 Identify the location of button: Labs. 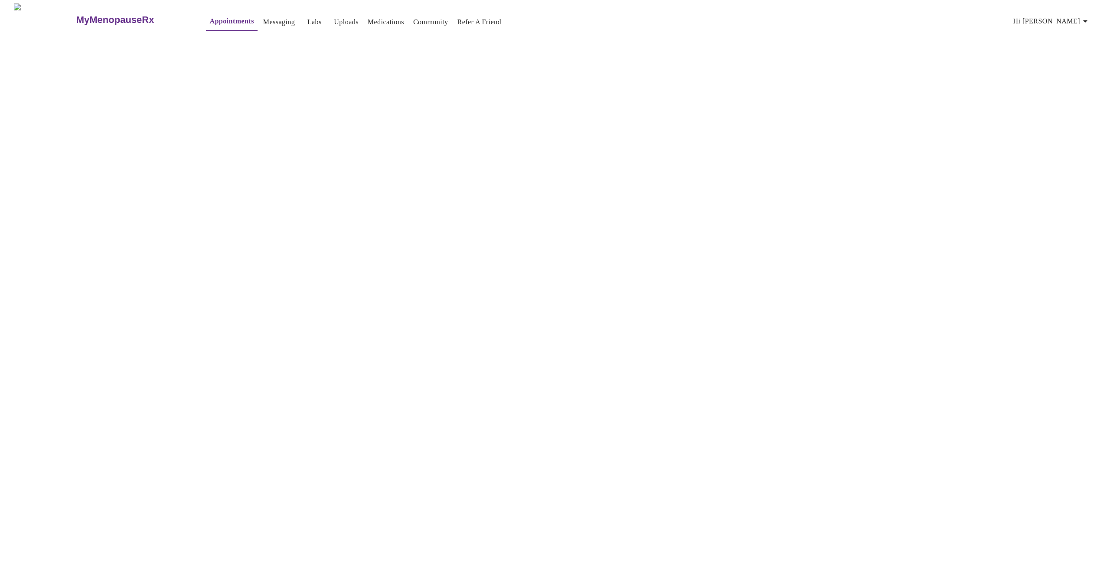
(314, 22).